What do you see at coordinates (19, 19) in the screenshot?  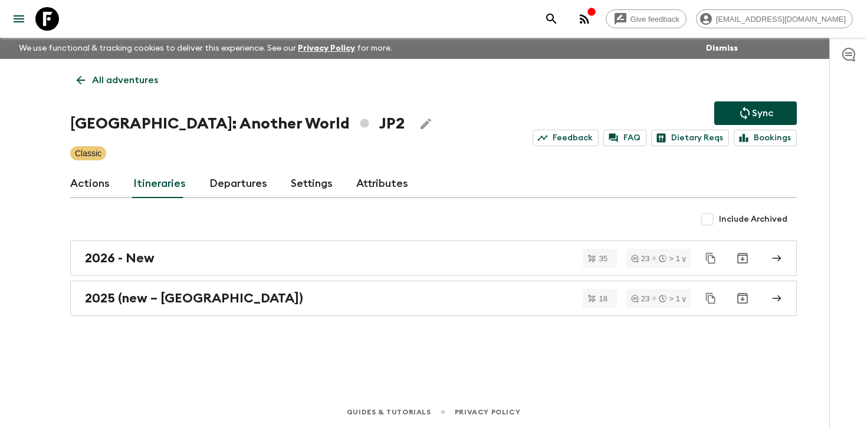 I see `button: menu` at bounding box center [19, 19].